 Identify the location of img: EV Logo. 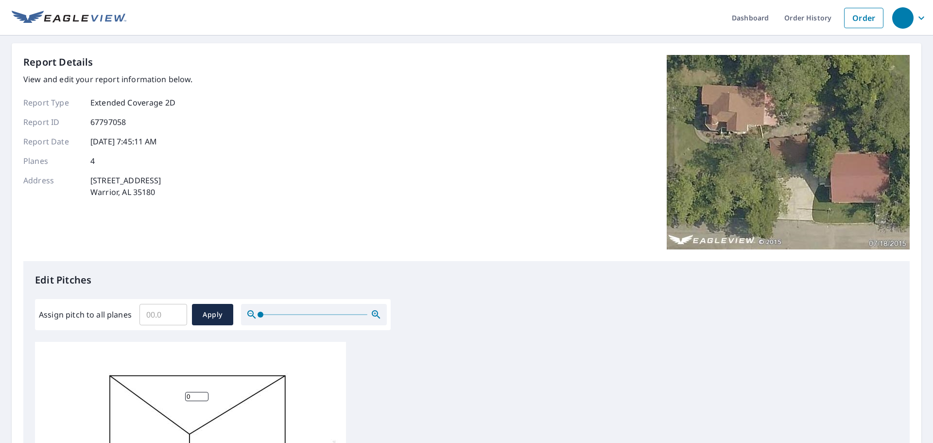
(69, 18).